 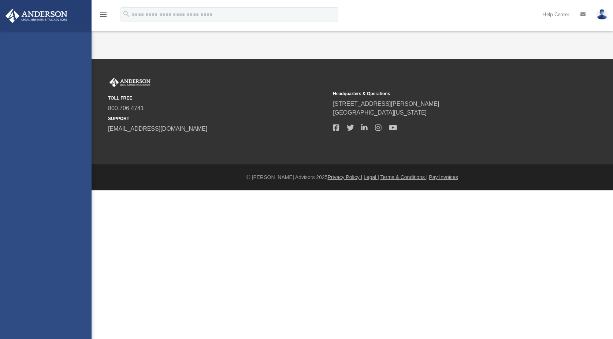 What do you see at coordinates (126, 14) in the screenshot?
I see `i: search` at bounding box center [126, 14].